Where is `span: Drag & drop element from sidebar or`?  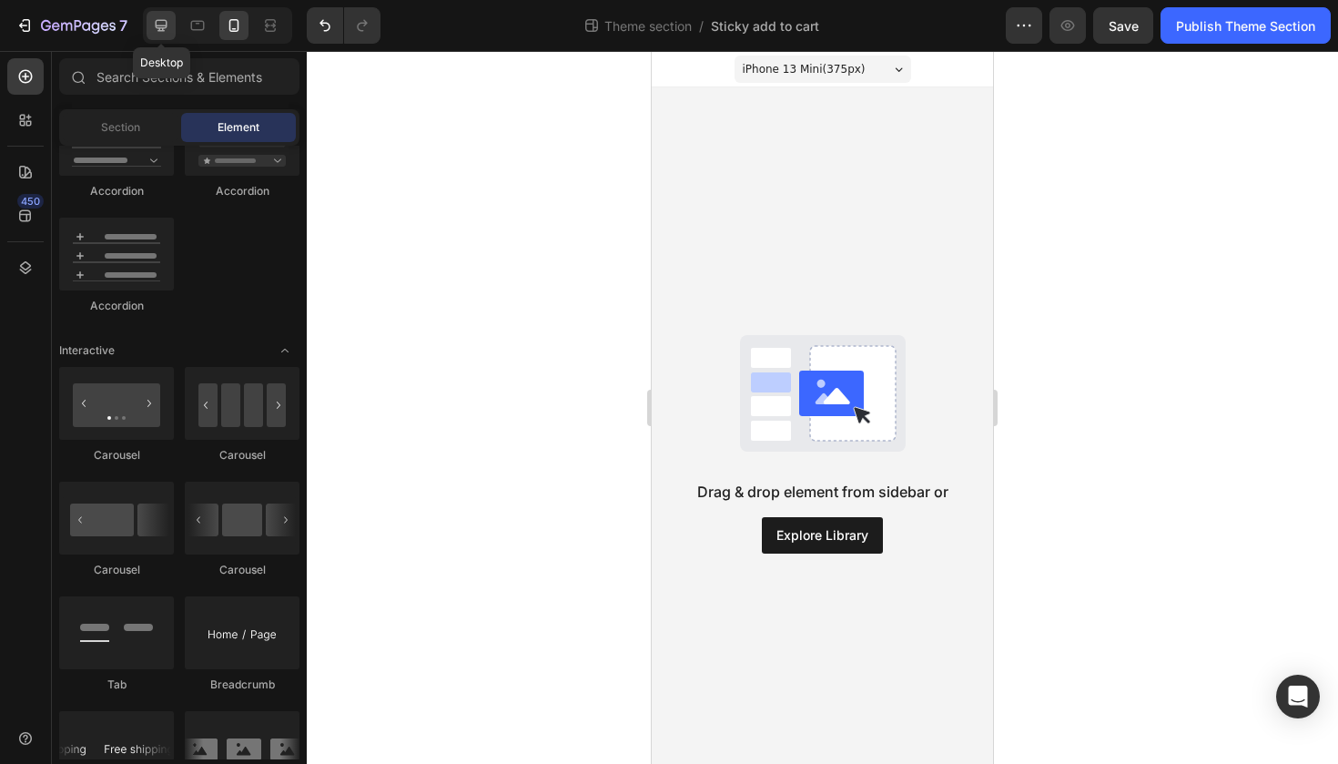
span: Drag & drop element from sidebar or is located at coordinates (171, 441).